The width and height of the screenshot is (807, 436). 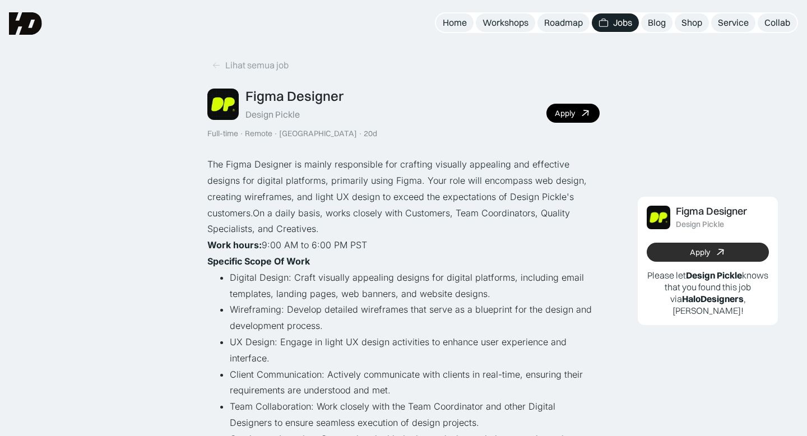 What do you see at coordinates (692, 22) in the screenshot?
I see `div: Shop` at bounding box center [692, 22].